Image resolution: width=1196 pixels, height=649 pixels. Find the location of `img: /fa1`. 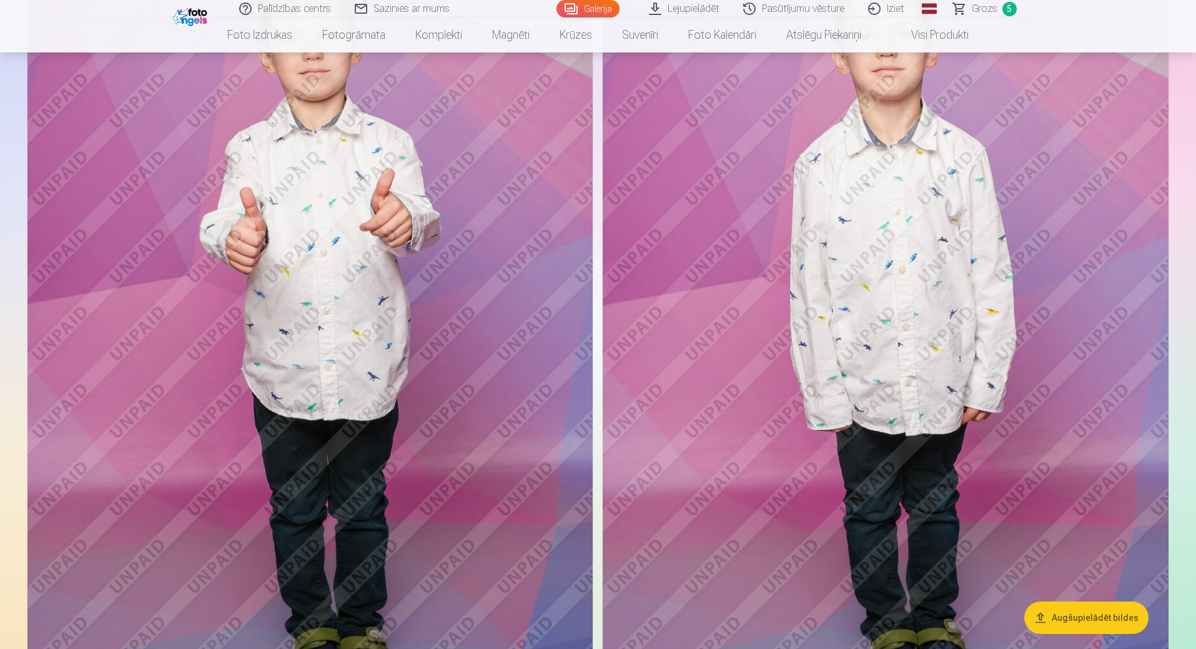

img: /fa1 is located at coordinates (191, 16).